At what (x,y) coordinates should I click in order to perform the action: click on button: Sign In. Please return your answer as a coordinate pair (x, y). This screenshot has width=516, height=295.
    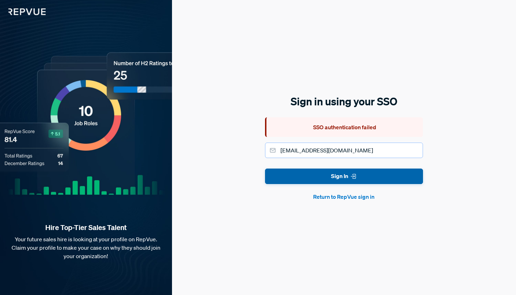
    Looking at the image, I should click on (344, 176).